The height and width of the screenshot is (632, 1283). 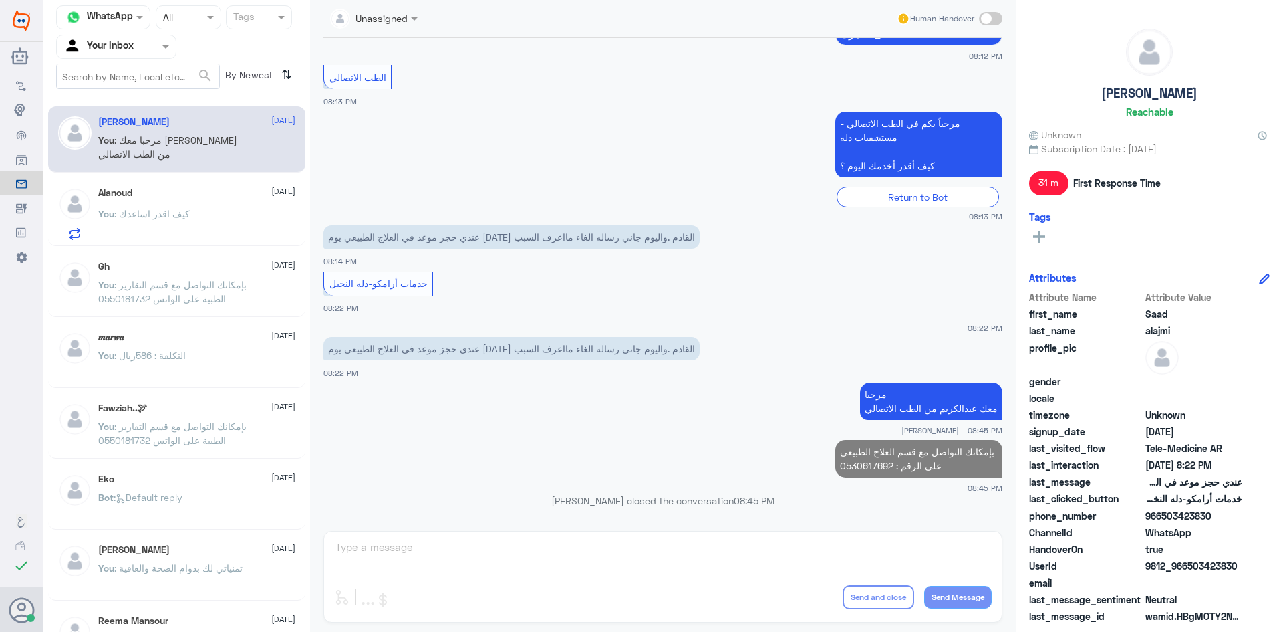 I want to click on span: profile_pic, so click(x=1086, y=356).